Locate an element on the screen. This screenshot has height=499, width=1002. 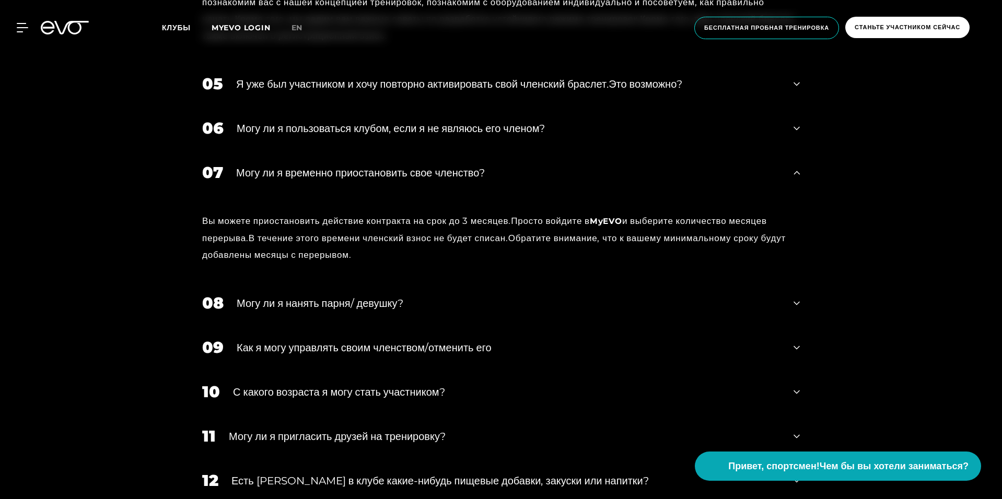
ya-tr-span: Могу ли я временно приостановить свое членство? is located at coordinates (360, 173).